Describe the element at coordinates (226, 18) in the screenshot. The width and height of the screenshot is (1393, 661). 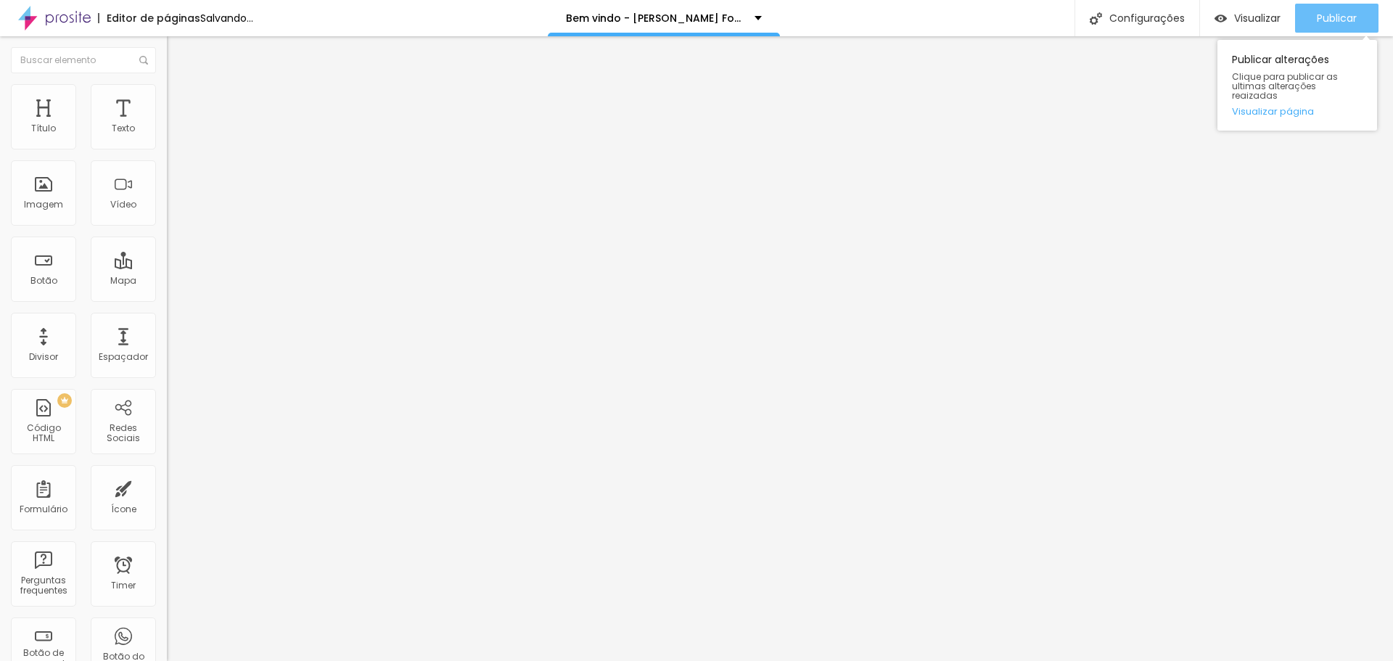
I see `div: Salvando...` at that location.